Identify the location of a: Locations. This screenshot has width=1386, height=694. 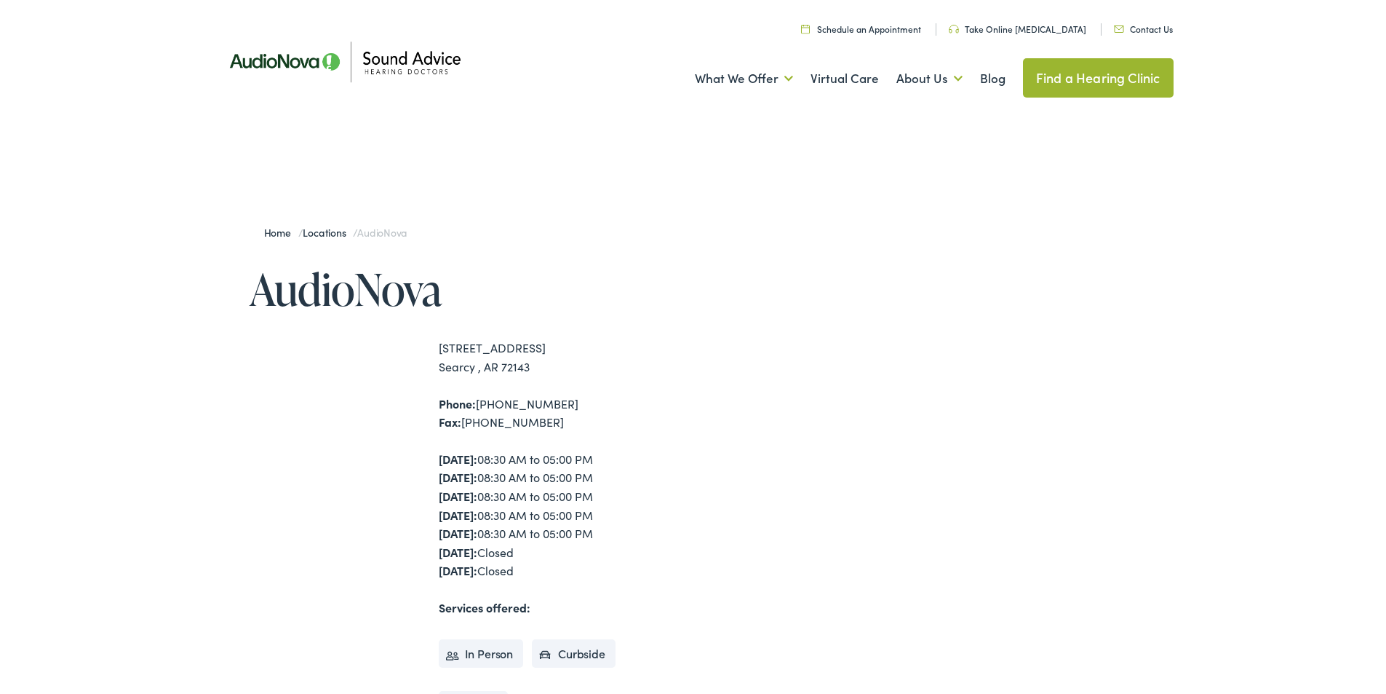
(327, 232).